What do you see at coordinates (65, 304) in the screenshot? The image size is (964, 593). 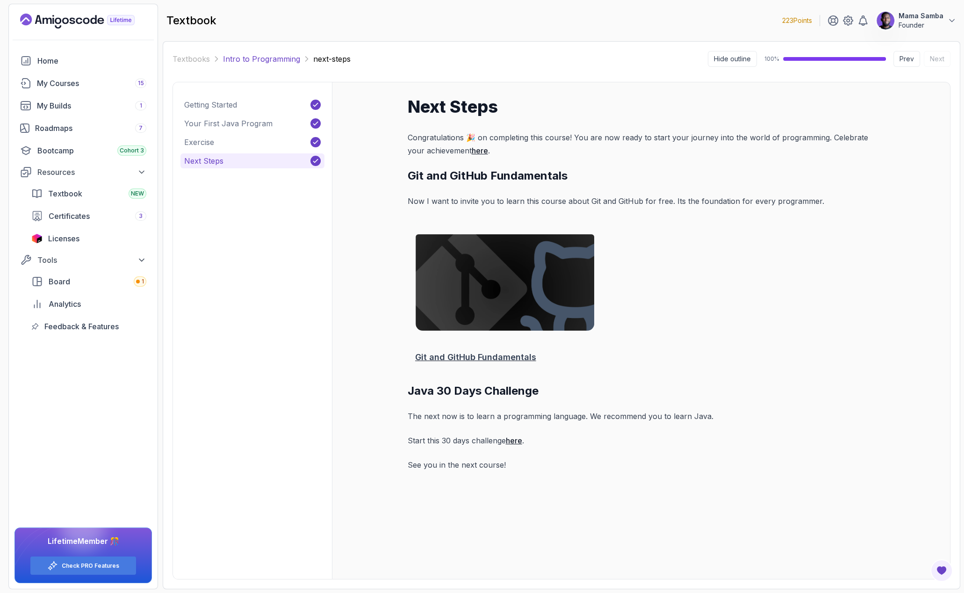 I see `span: Analytics` at bounding box center [65, 304].